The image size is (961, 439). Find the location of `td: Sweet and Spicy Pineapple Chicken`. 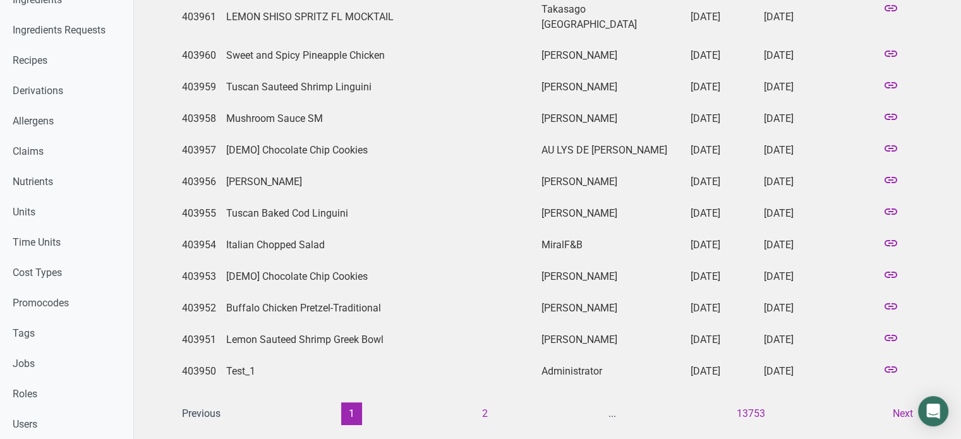

td: Sweet and Spicy Pineapple Chicken is located at coordinates (378, 56).